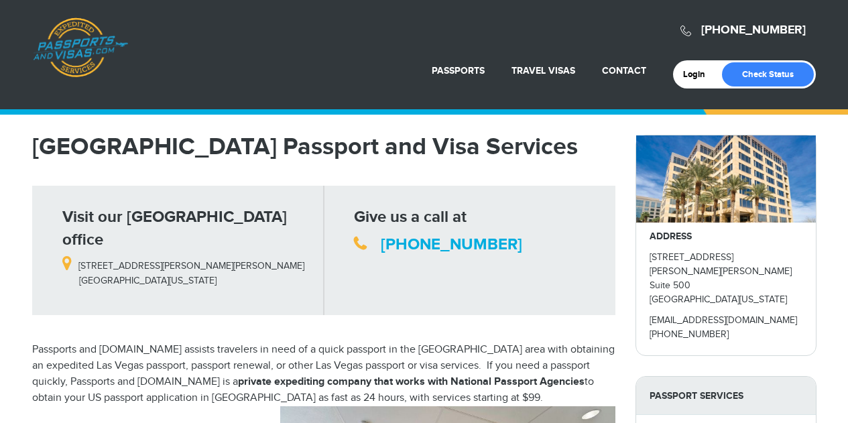  I want to click on strong: ADDRESS, so click(670, 236).